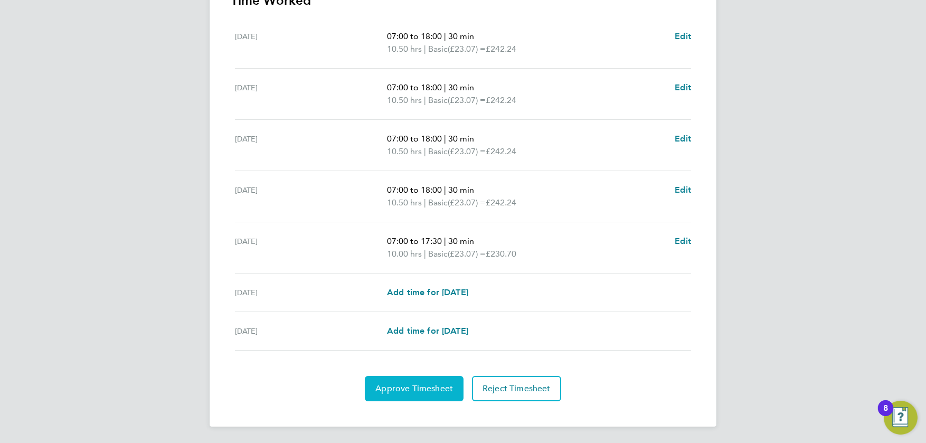 This screenshot has width=926, height=443. I want to click on span: Approve Timesheet, so click(414, 389).